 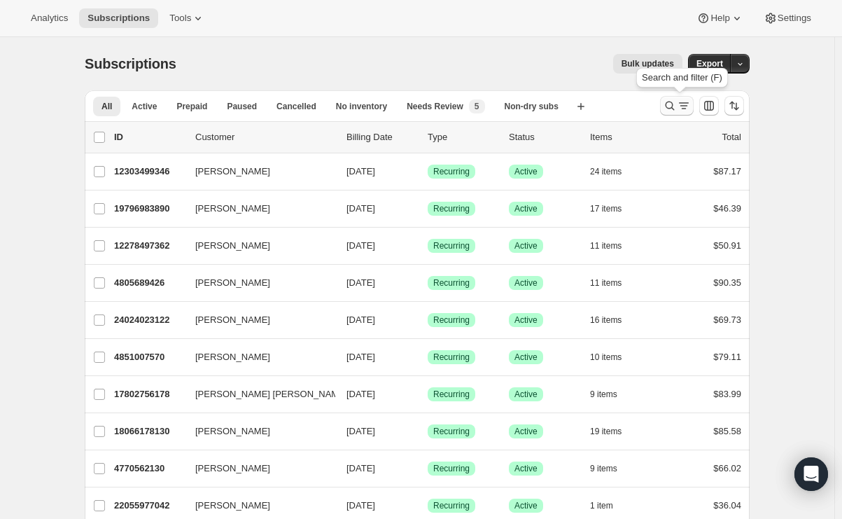 What do you see at coordinates (49, 18) in the screenshot?
I see `span: Analytics` at bounding box center [49, 18].